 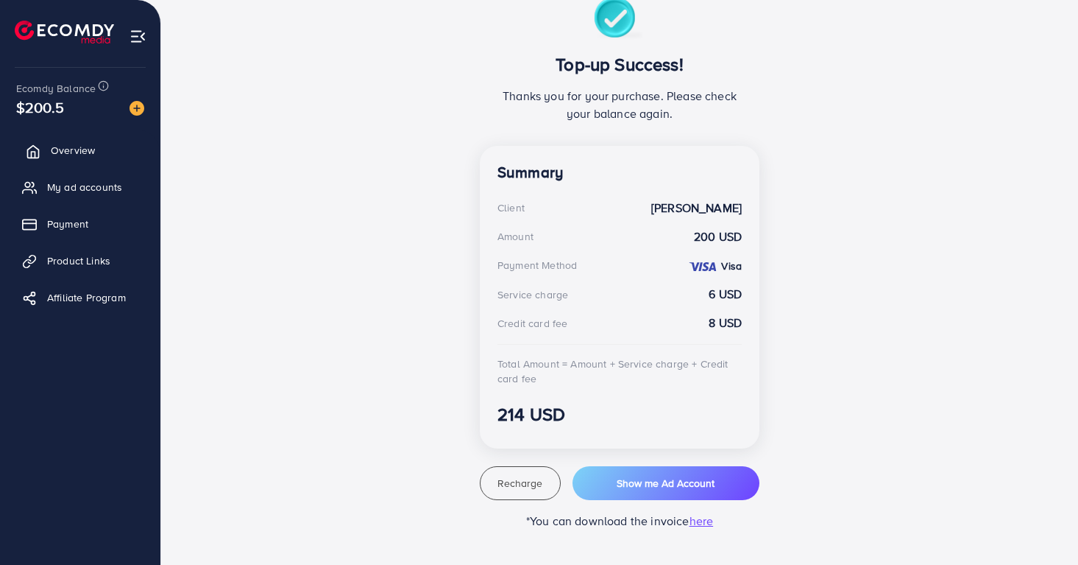 I want to click on span: Recharge, so click(x=520, y=483).